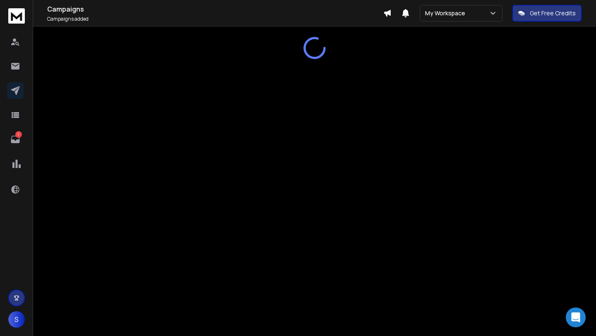 The image size is (596, 336). Describe the element at coordinates (17, 16) in the screenshot. I see `img: logo` at that location.